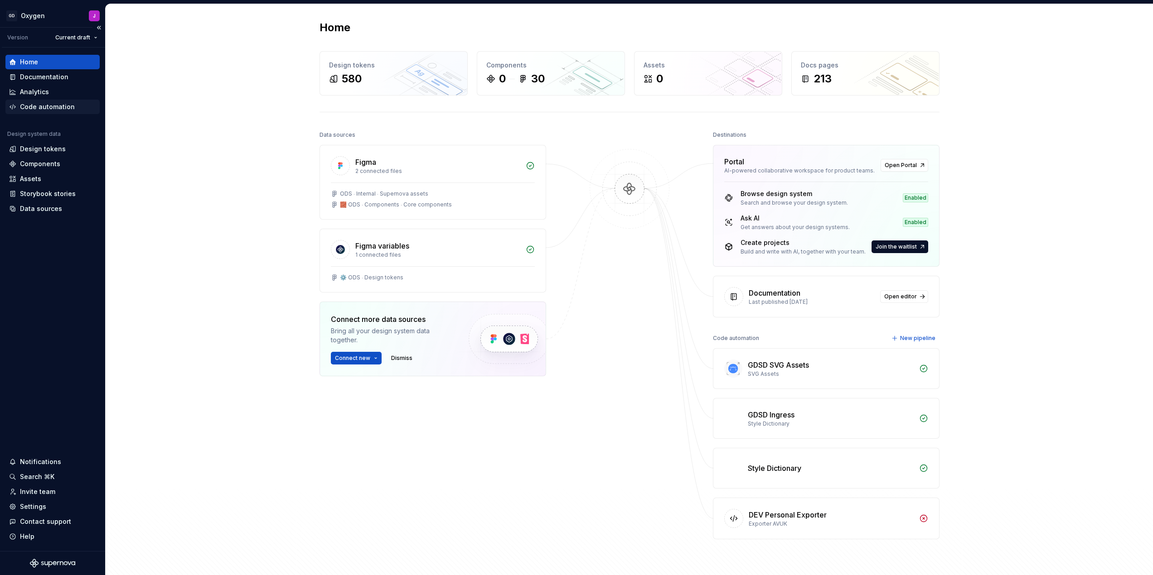 This screenshot has width=1153, height=575. I want to click on span: Open editor, so click(900, 297).